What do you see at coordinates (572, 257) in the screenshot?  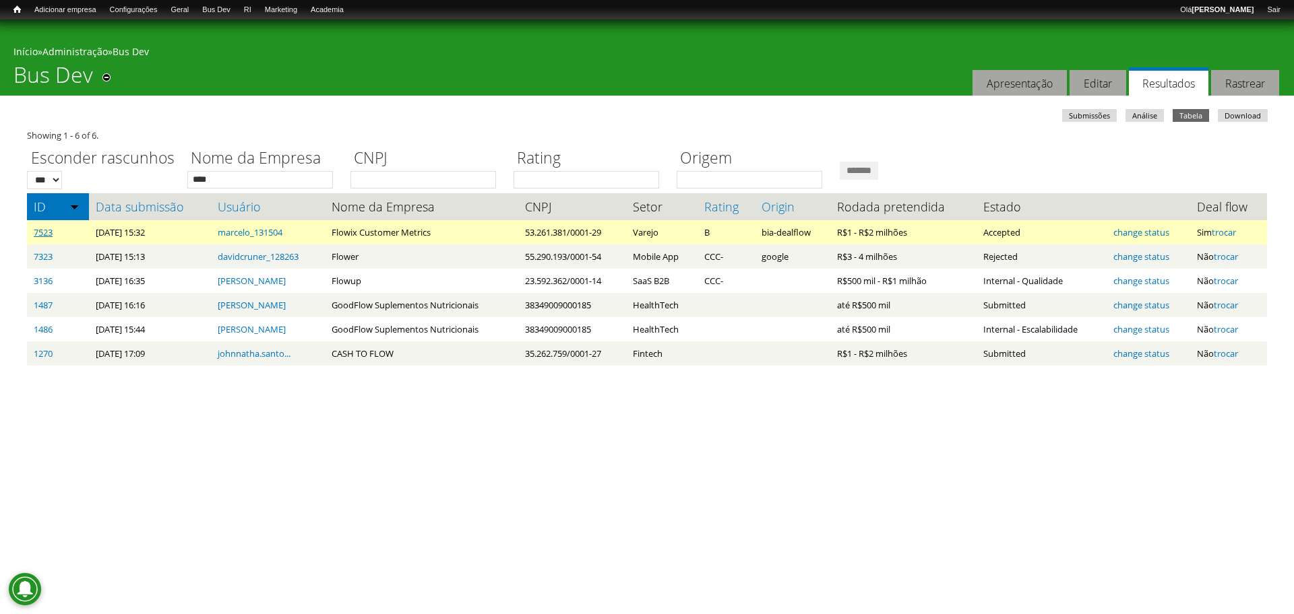 I see `td: 55.290.193/0001-54` at bounding box center [572, 257].